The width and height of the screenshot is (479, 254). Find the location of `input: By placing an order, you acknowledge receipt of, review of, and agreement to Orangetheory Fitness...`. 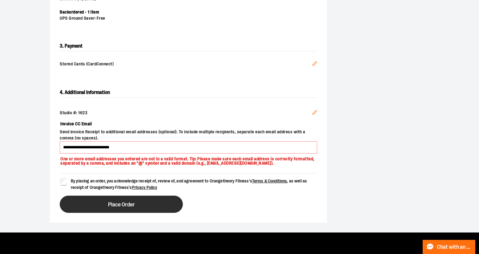

input: By placing an order, you acknowledge receipt of, review of, and agreement to Orangetheory Fitness... is located at coordinates (63, 182).